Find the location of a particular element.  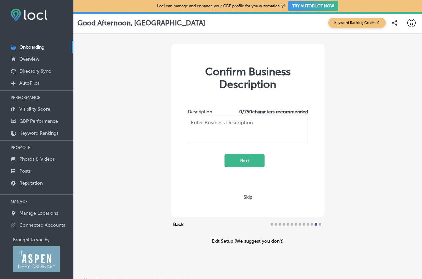

span: Keyword Ranking Credits: 0 is located at coordinates (357, 23).